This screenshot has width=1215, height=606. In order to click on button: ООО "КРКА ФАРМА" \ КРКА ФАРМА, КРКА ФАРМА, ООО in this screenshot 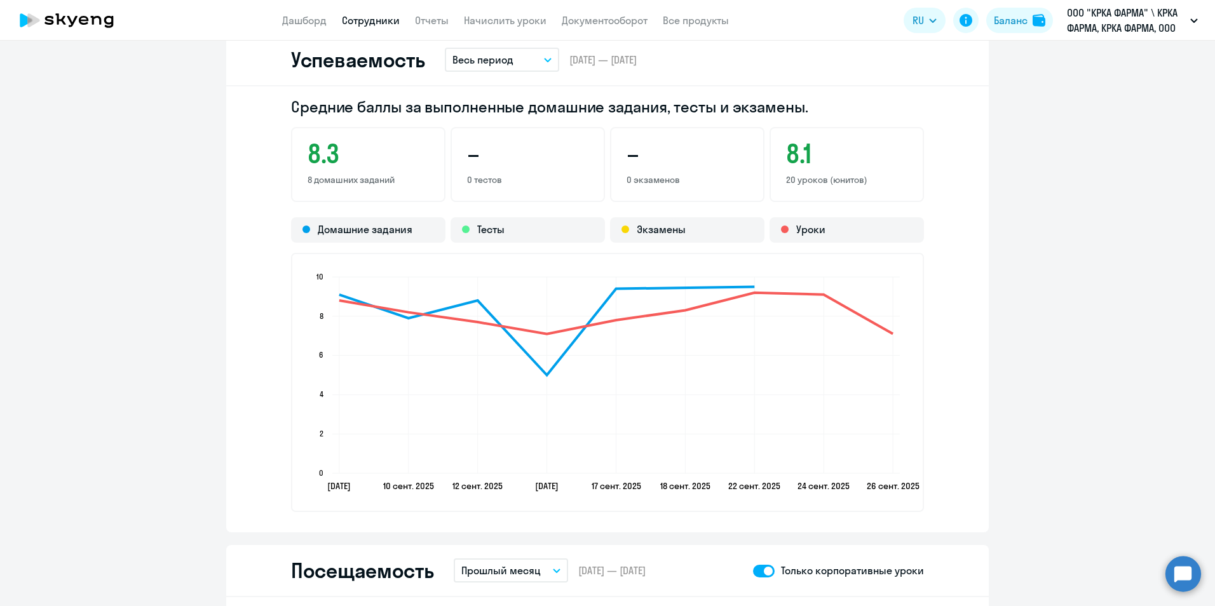, I will do `click(1132, 20)`.